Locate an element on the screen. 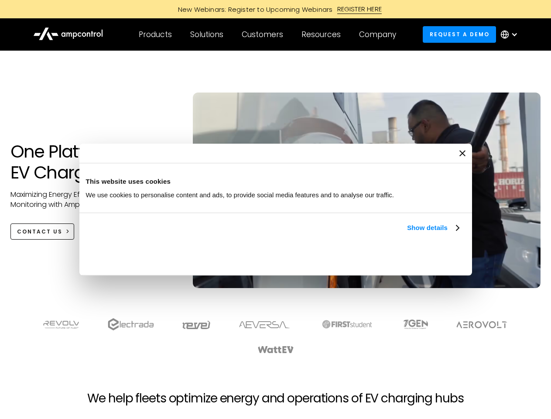 The width and height of the screenshot is (551, 419). p: Maximizing Energy Efficiency, Uptime, and 24/7 Monitoring with Ampcontrol Solutions is located at coordinates (93, 199).